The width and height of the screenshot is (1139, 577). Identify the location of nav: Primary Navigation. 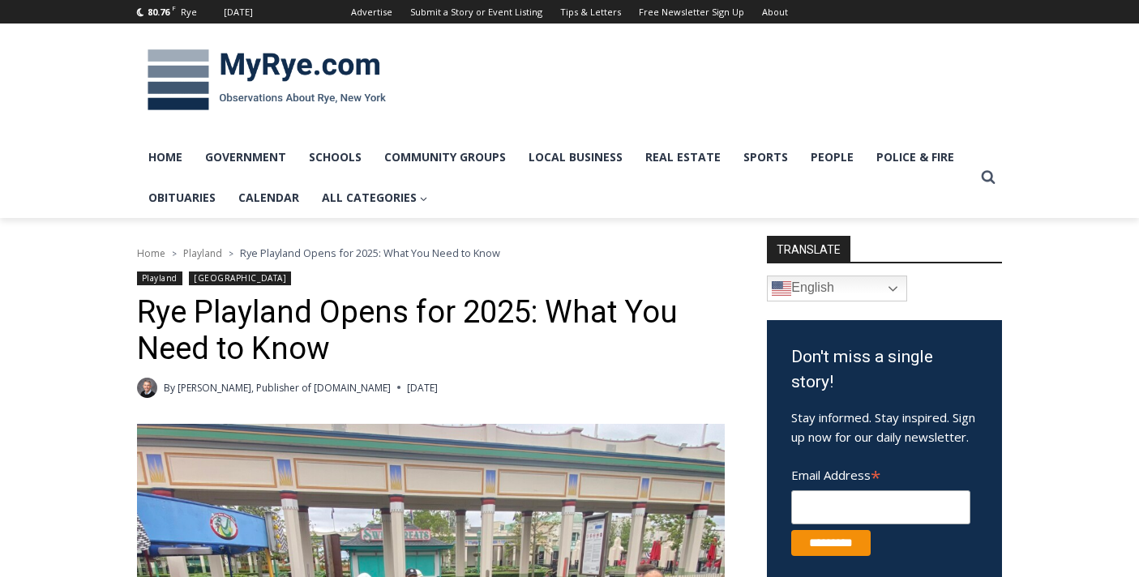
(555, 178).